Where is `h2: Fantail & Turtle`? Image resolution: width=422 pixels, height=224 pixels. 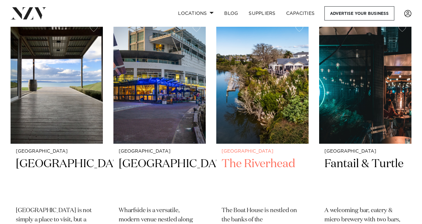 h2: Fantail & Turtle is located at coordinates (366, 178).